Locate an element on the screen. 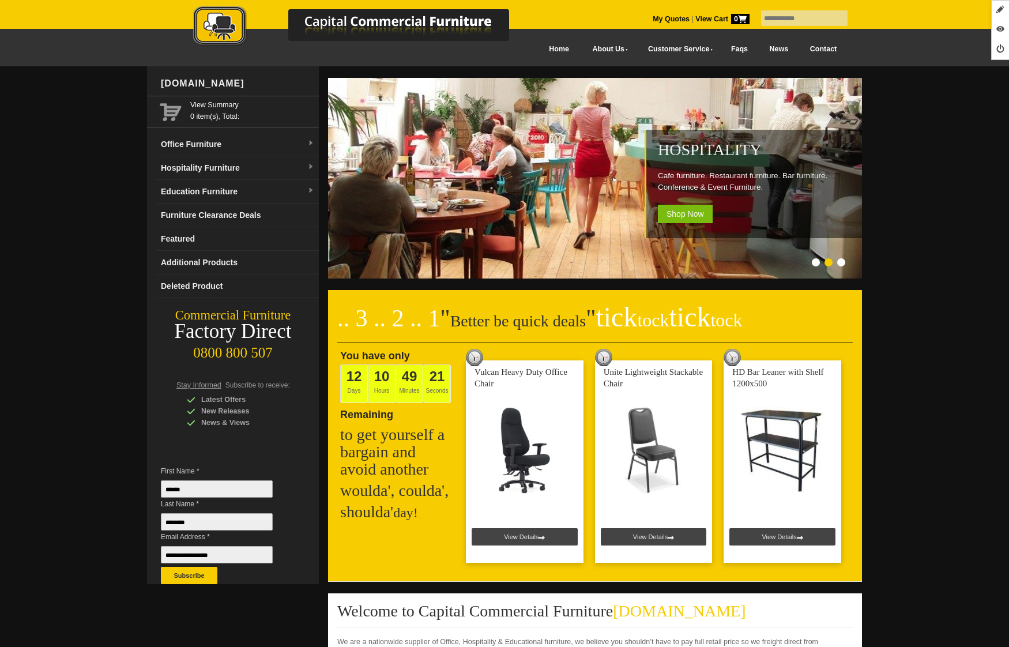 This screenshot has height=647, width=1009. span: 10 is located at coordinates (382, 376).